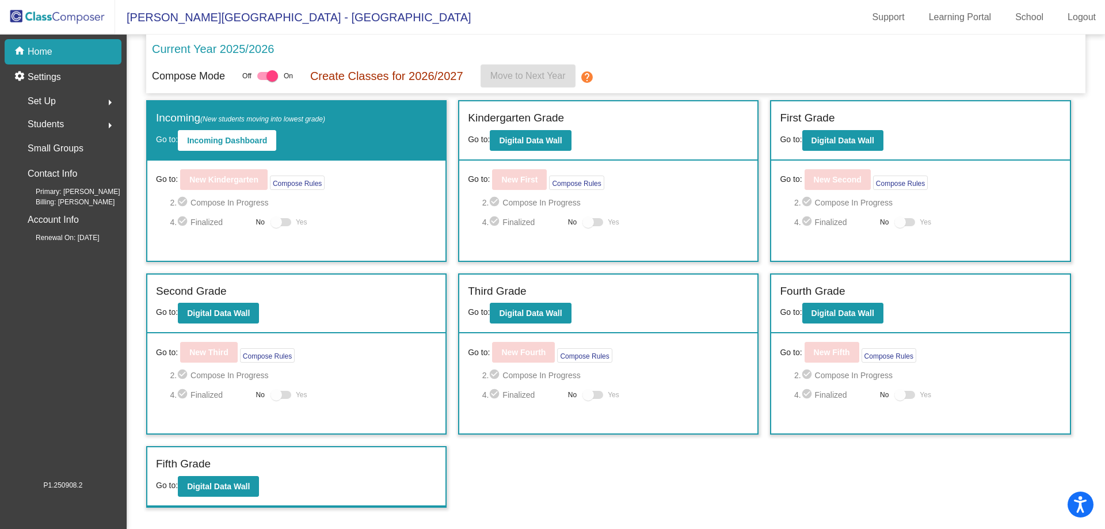 The image size is (1105, 529). I want to click on label: Fourth Grade, so click(812, 291).